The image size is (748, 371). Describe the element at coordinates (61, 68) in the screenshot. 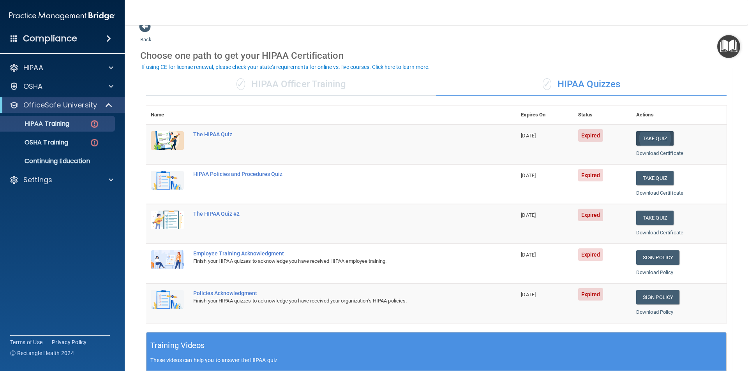

I see `a: HIPAA` at that location.